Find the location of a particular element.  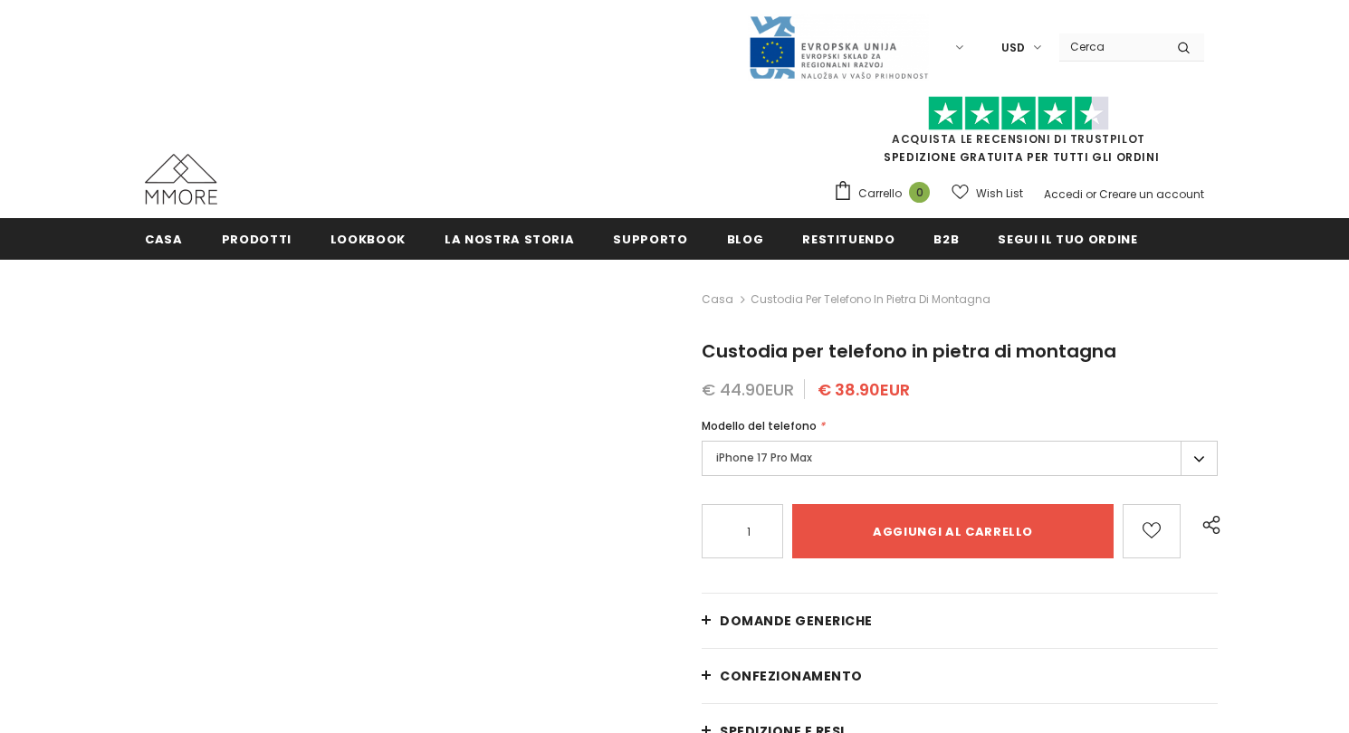

span: or is located at coordinates (1091, 194).